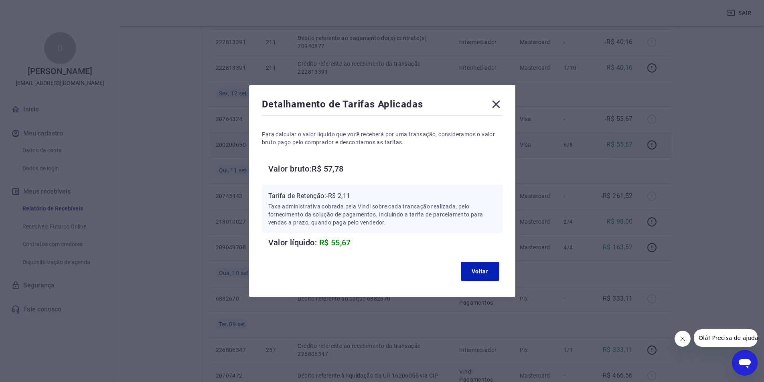  Describe the element at coordinates (382, 106) in the screenshot. I see `div: Detalhamento de Tarifas Aplicadas` at that location.